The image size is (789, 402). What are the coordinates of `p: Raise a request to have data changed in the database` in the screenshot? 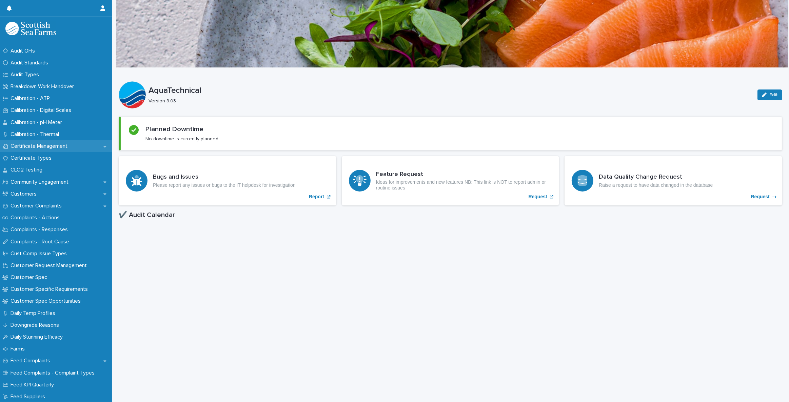 It's located at (656, 185).